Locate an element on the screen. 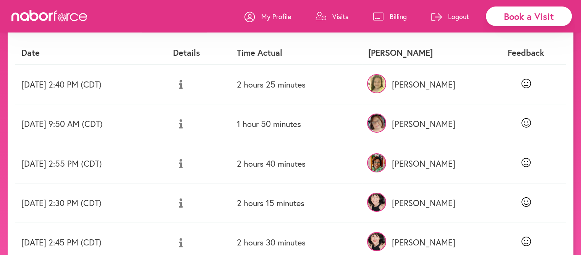 The height and width of the screenshot is (255, 581). p: Billing is located at coordinates (398, 16).